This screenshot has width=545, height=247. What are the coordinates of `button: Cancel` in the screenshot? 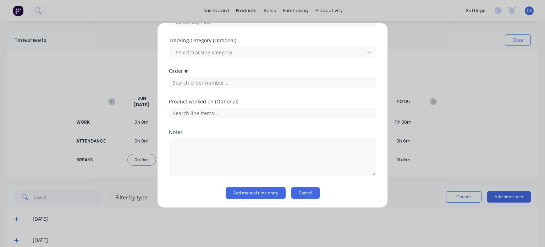 It's located at (305, 193).